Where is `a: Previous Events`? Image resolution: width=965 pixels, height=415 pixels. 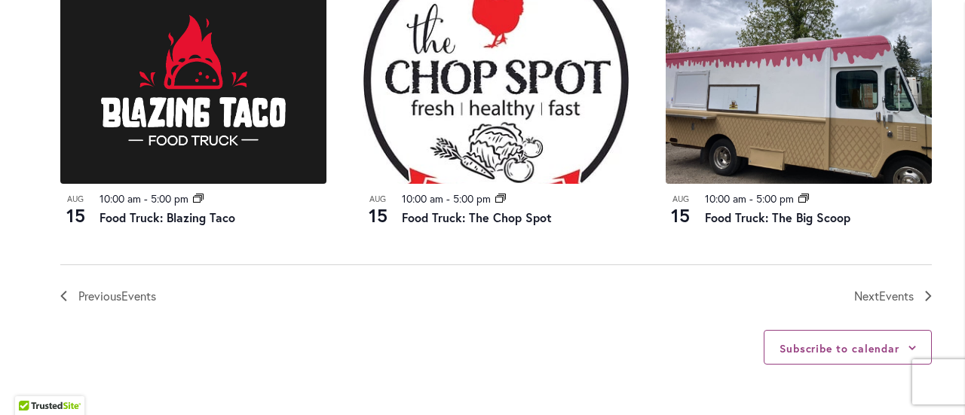
a: Previous Events is located at coordinates (108, 296).